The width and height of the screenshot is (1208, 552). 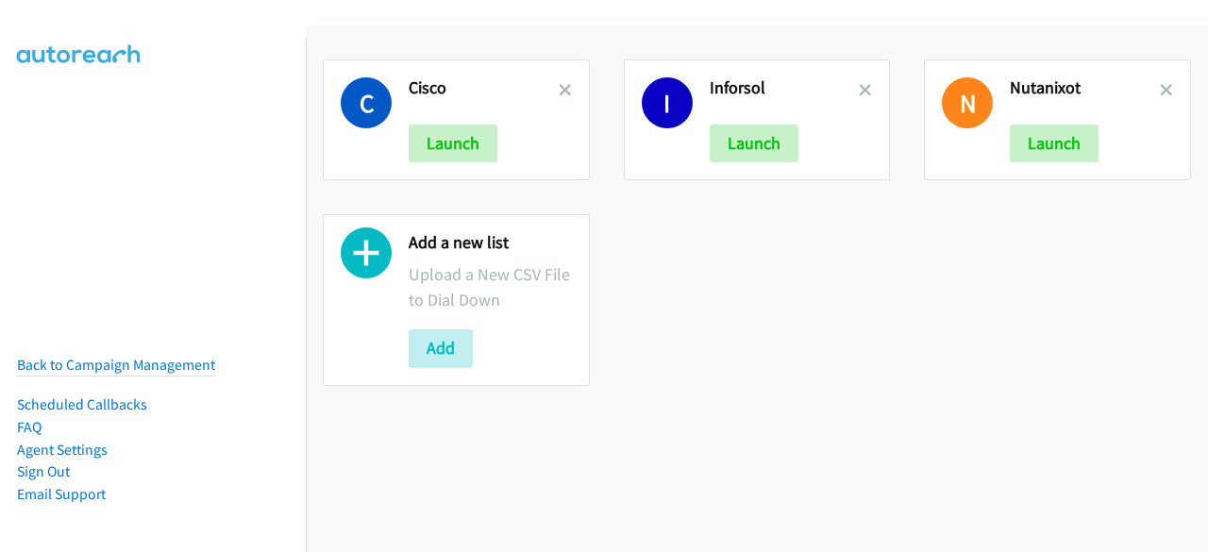 What do you see at coordinates (82, 404) in the screenshot?
I see `a: Scheduled Callbacks` at bounding box center [82, 404].